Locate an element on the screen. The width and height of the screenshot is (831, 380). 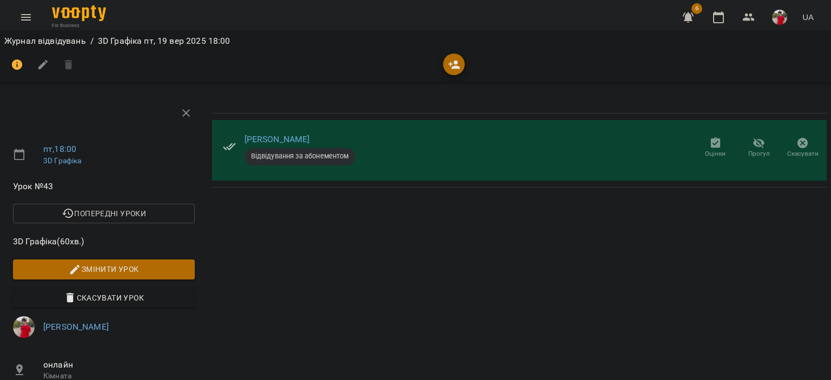
button: Скасувати is located at coordinates (802, 148).